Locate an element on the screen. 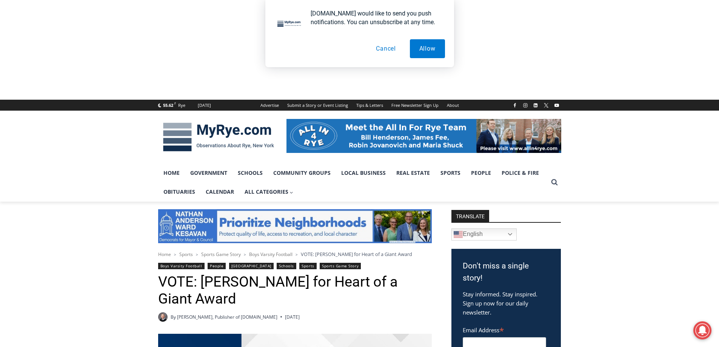 This screenshot has width=719, height=347. a: Government is located at coordinates (209, 173).